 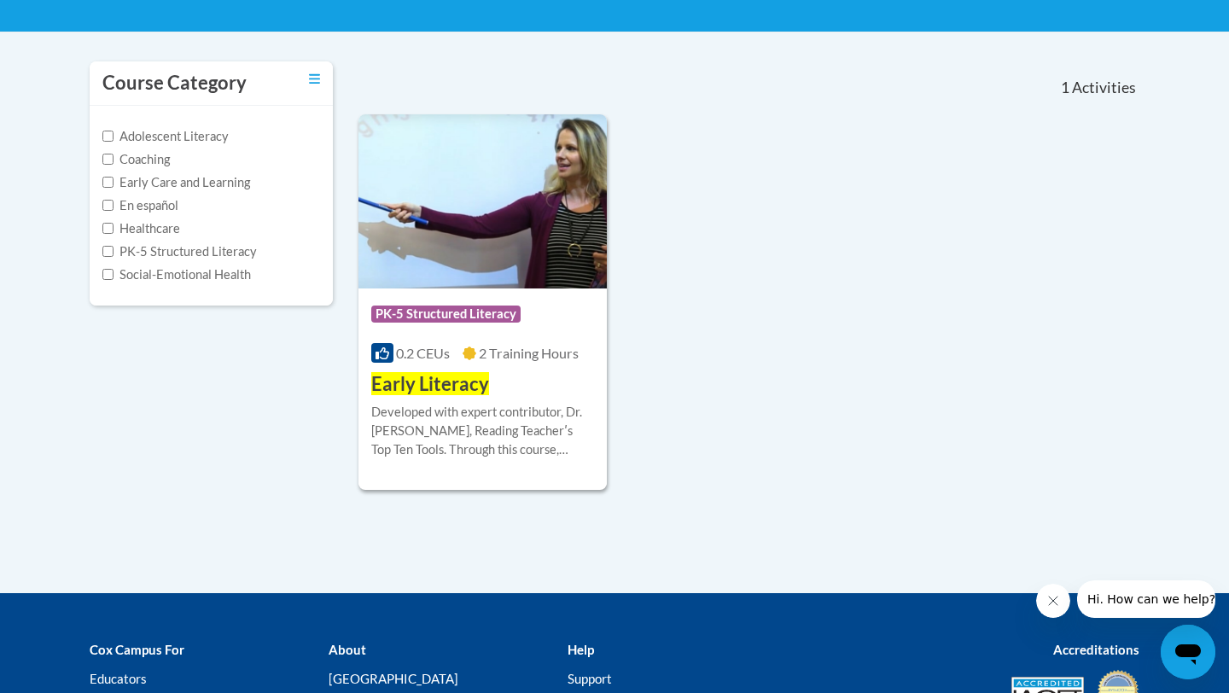 I want to click on a: Course LogoPK-5 Structured Literacy0.2 CEUs2 Training Hours Early LiteracyDeveloped with expert c..., so click(x=482, y=302).